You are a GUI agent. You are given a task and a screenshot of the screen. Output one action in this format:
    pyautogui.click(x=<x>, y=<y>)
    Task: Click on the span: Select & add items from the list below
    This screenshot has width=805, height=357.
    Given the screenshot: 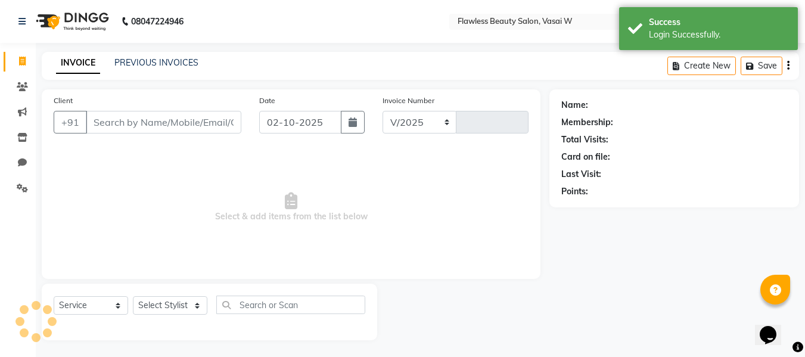 What is the action you would take?
    pyautogui.click(x=291, y=207)
    